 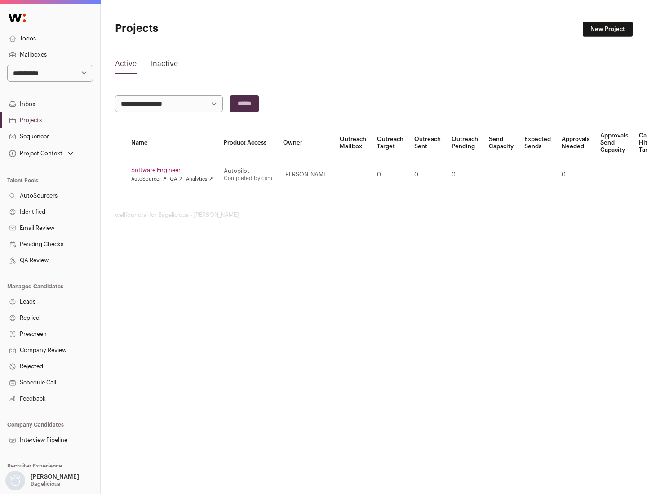 I want to click on a: Active, so click(x=126, y=66).